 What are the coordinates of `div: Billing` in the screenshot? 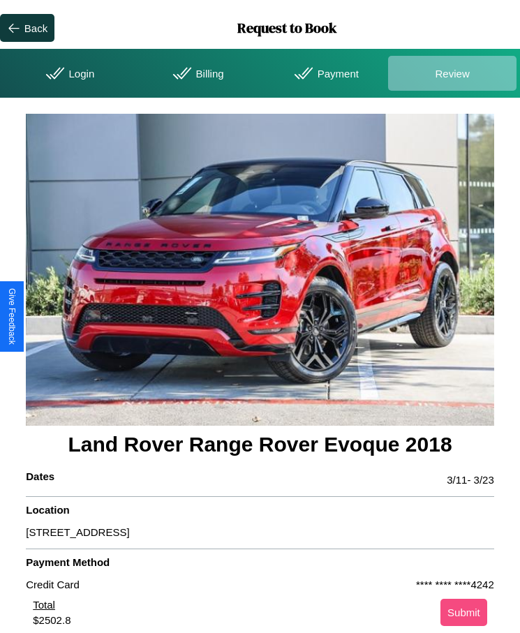 It's located at (196, 73).